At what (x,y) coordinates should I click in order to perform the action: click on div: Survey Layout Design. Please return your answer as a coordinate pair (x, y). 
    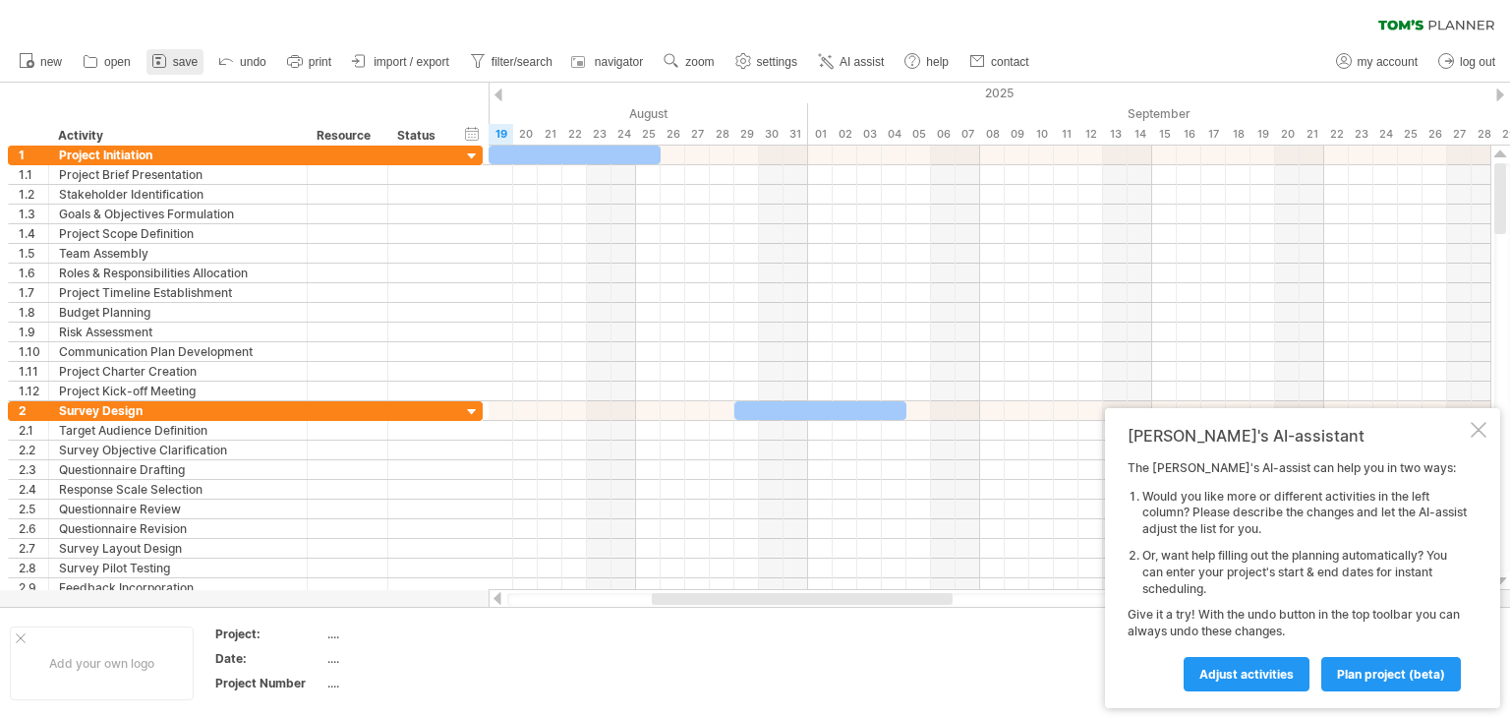
    Looking at the image, I should click on (178, 548).